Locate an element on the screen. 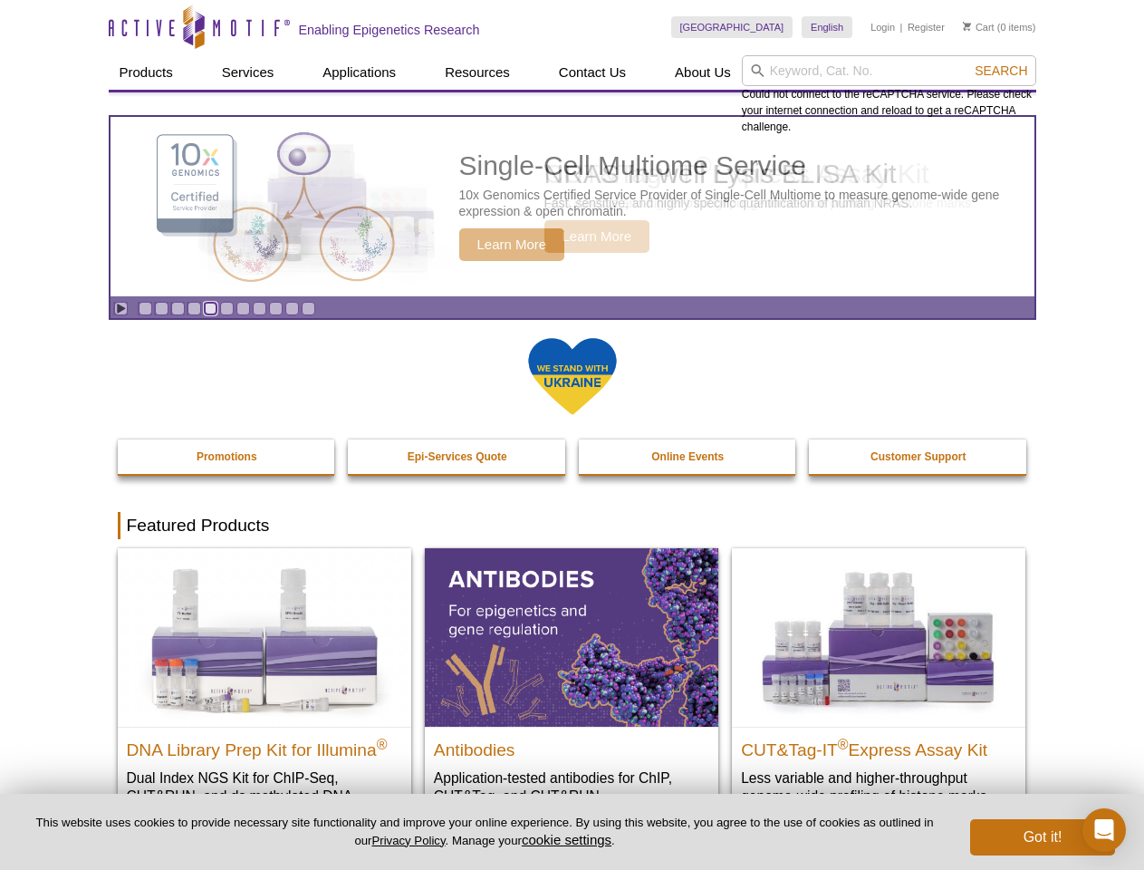 Image resolution: width=1144 pixels, height=870 pixels. a: Go to slide 7 is located at coordinates (243, 308).